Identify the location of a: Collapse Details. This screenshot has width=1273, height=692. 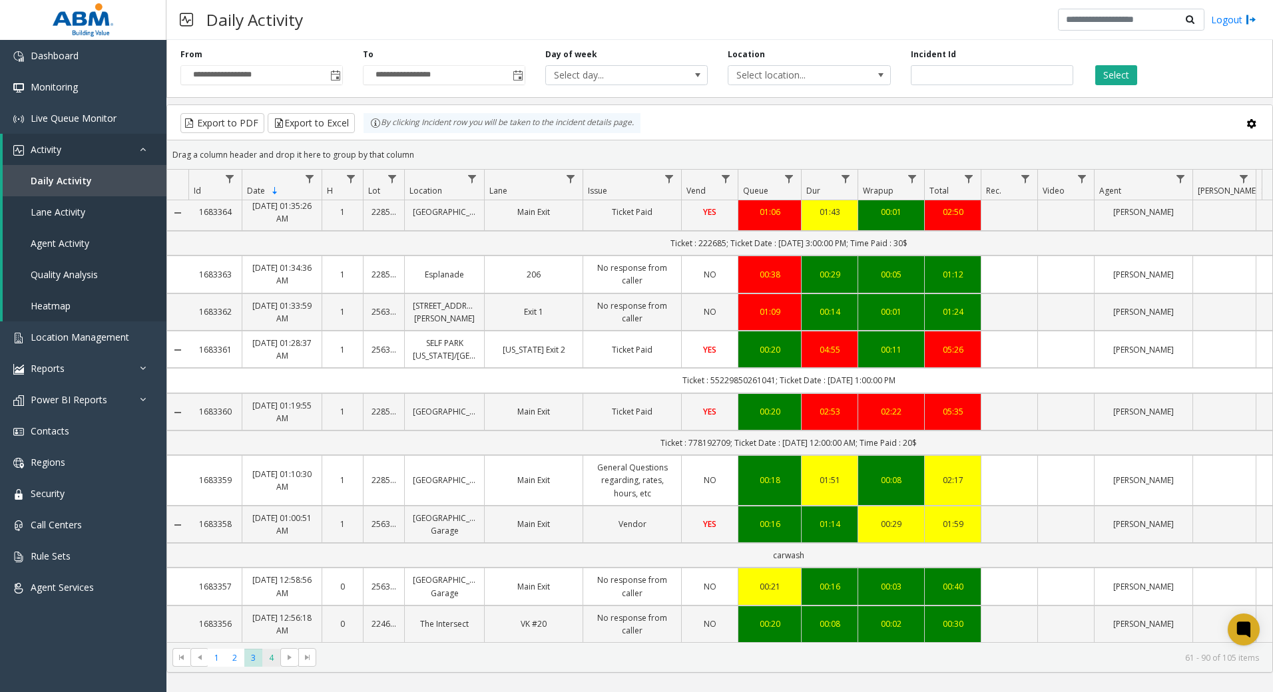
(178, 413).